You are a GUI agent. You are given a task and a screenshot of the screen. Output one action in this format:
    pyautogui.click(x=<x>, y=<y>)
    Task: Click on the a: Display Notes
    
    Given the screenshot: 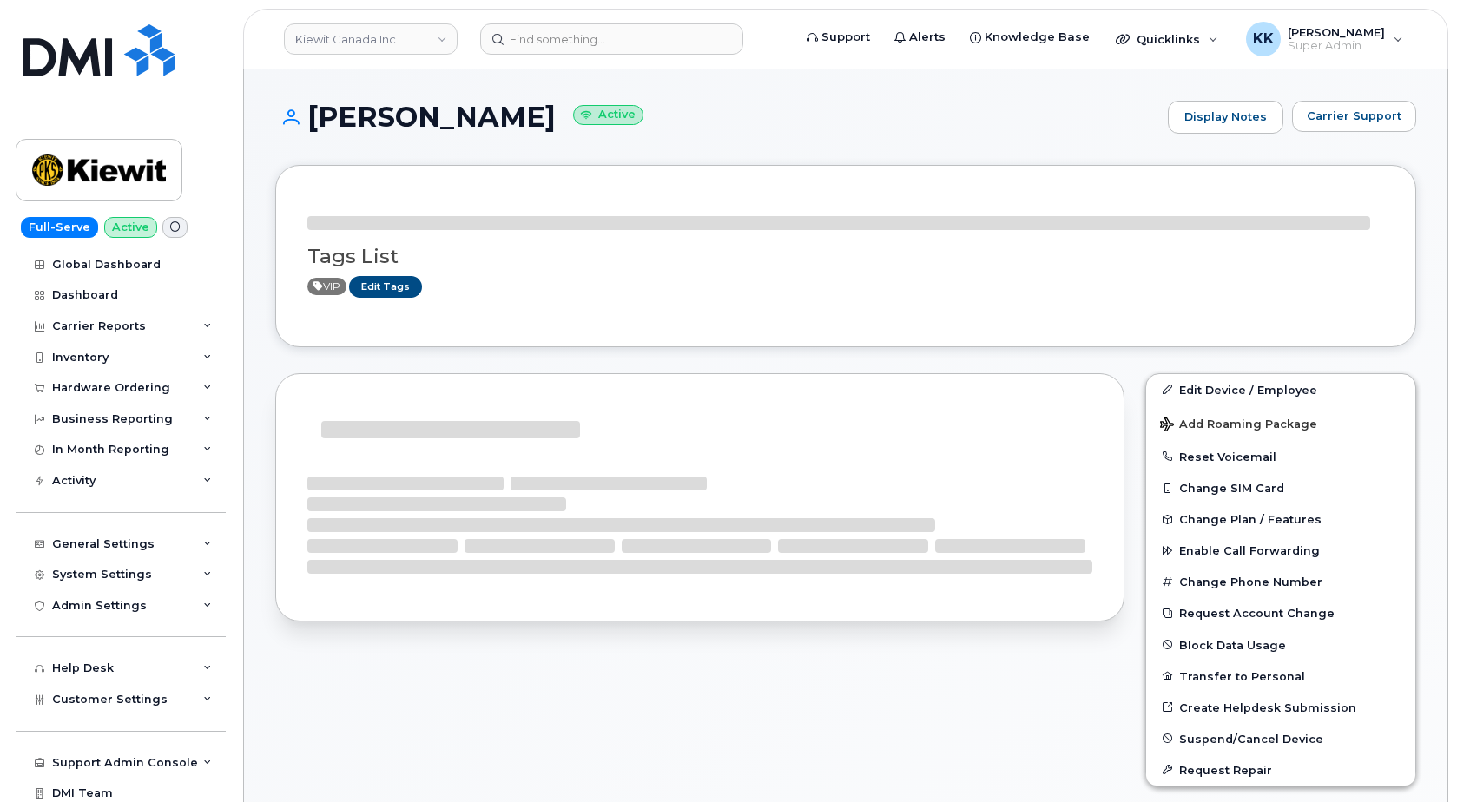 What is the action you would take?
    pyautogui.click(x=1225, y=117)
    